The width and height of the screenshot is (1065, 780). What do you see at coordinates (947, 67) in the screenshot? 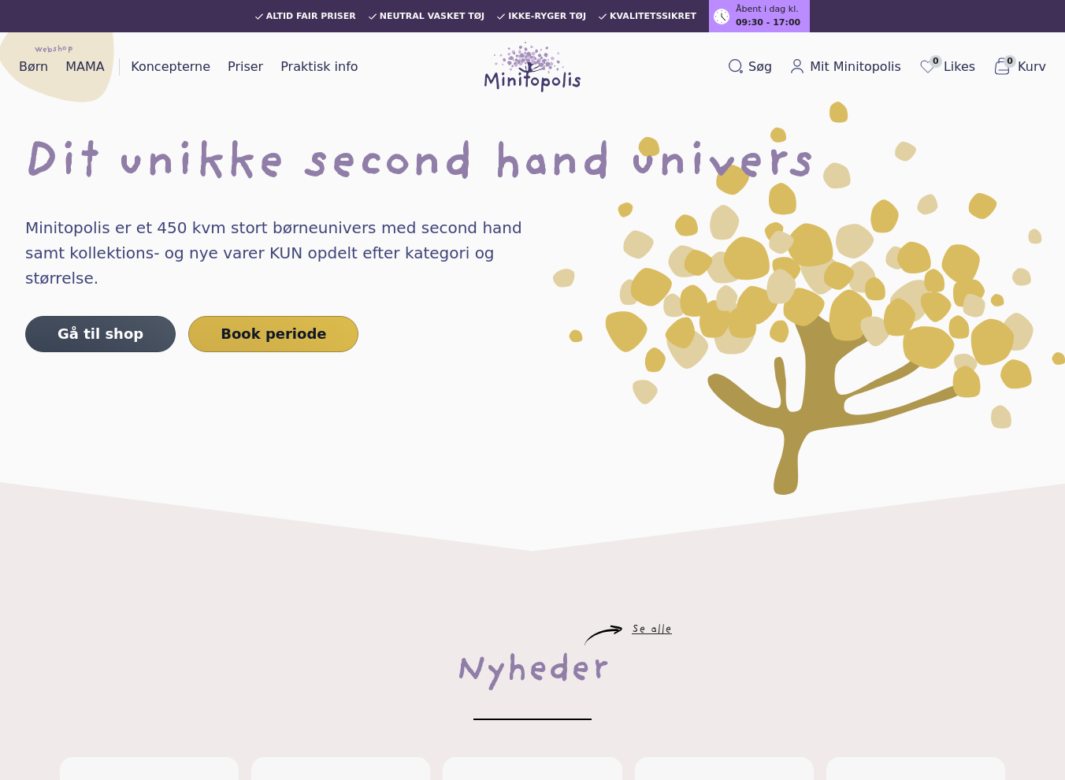
I see `a: 0Likes` at bounding box center [947, 67].